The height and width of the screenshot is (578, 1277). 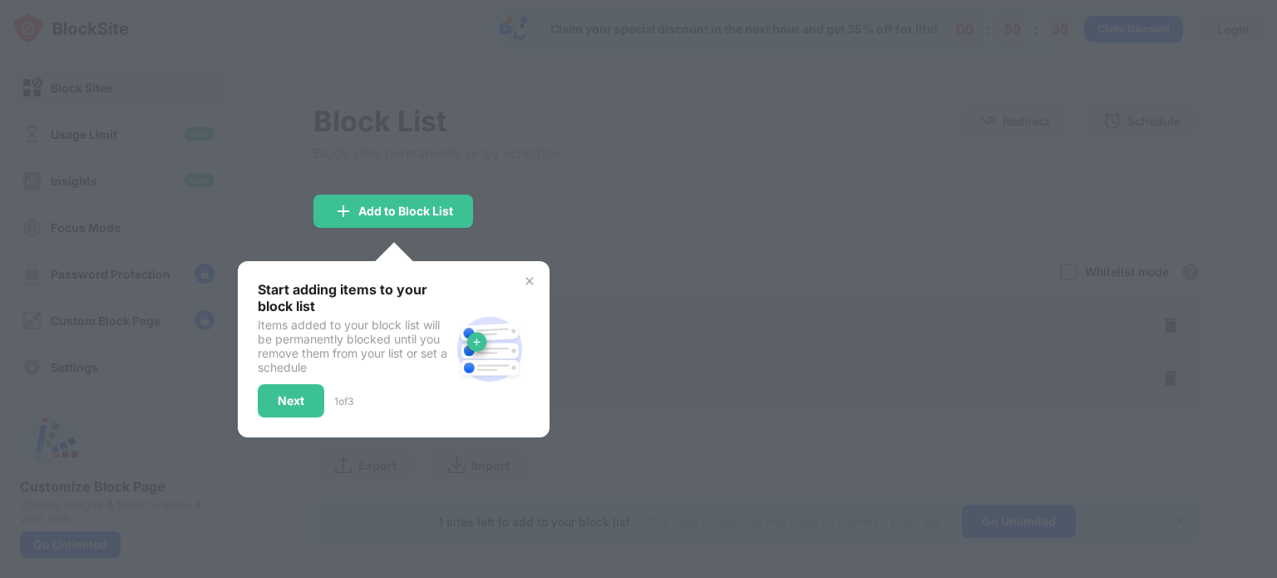 What do you see at coordinates (353, 346) in the screenshot?
I see `div: Items added to your block list will be permanently blocked until you remove them from your list o...` at bounding box center [353, 346].